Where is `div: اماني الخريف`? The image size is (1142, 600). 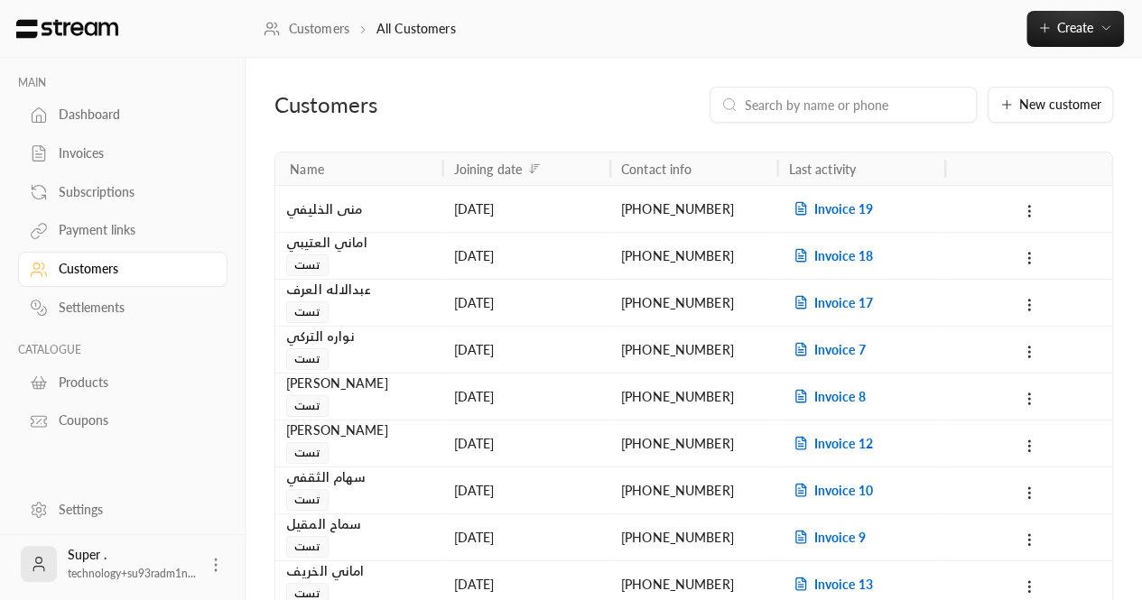 div: اماني الخريف is located at coordinates (358, 571).